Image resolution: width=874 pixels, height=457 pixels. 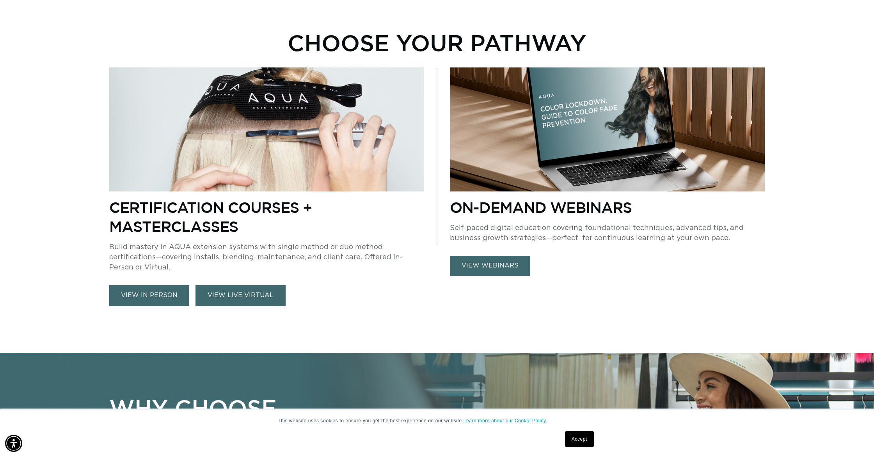 What do you see at coordinates (14, 443) in the screenshot?
I see `div: Accessibility Menu` at bounding box center [14, 443].